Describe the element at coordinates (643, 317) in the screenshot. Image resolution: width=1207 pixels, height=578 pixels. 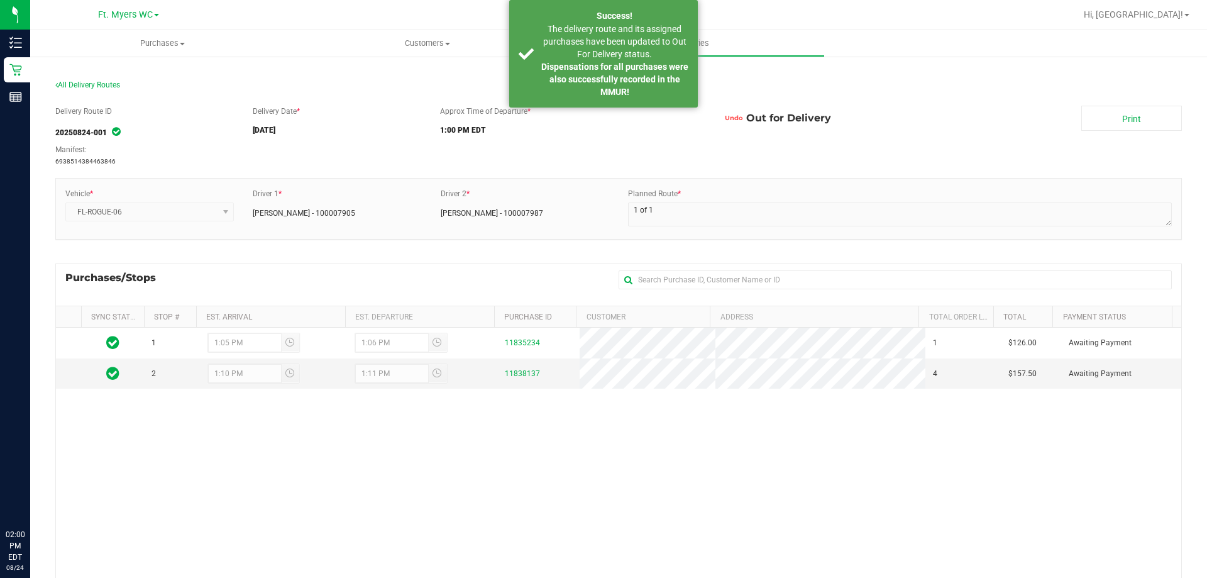
I see `th: Customer` at that location.